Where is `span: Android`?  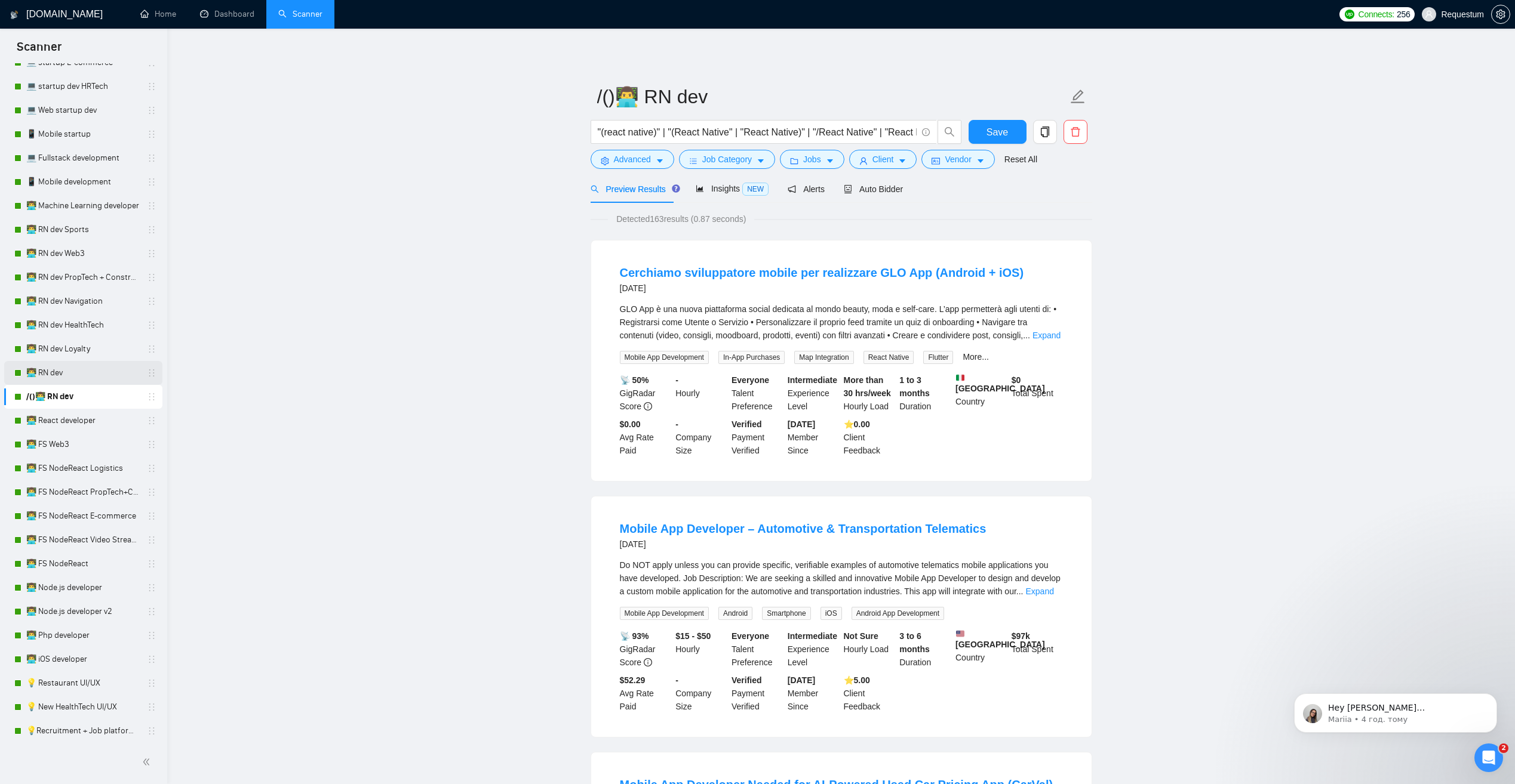
span: Android is located at coordinates (735, 614).